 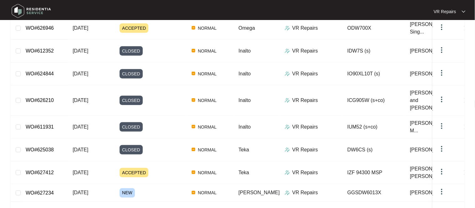 What do you see at coordinates (40, 127) in the screenshot?
I see `a: WO#611931` at bounding box center [40, 127].